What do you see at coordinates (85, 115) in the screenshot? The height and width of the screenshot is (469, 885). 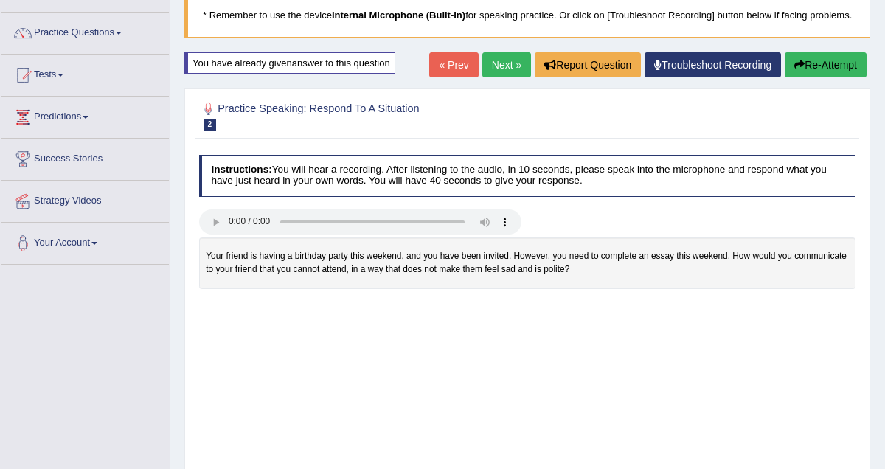 I see `a: Predictions` at bounding box center [85, 115].